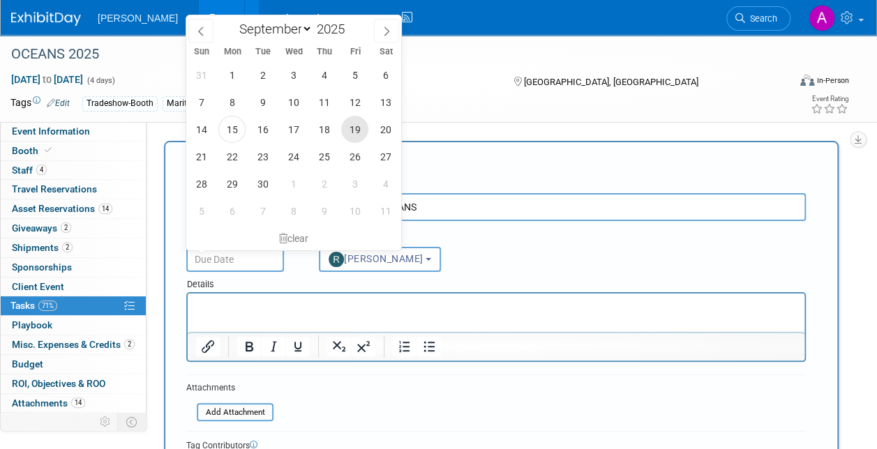 This screenshot has width=877, height=449. What do you see at coordinates (58, 103) in the screenshot?
I see `a: Edit` at bounding box center [58, 103].